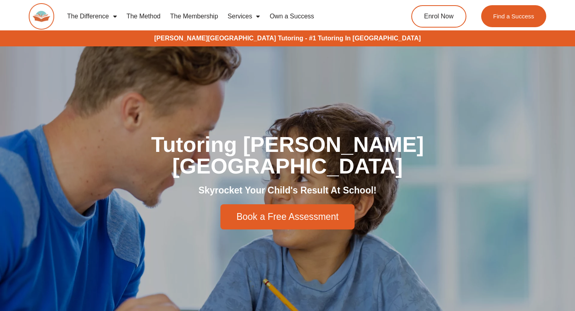  Describe the element at coordinates (514, 16) in the screenshot. I see `a: Find a Success` at that location.